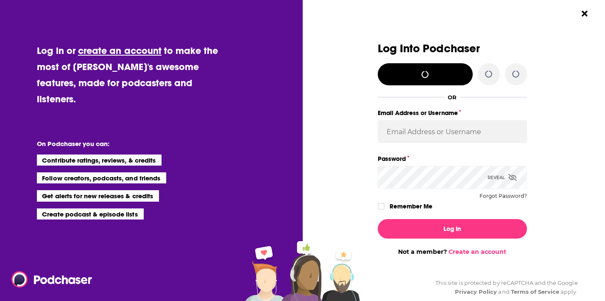 The image size is (605, 301). Describe the element at coordinates (122, 143) in the screenshot. I see `li: On Podchaser you can:` at that location.